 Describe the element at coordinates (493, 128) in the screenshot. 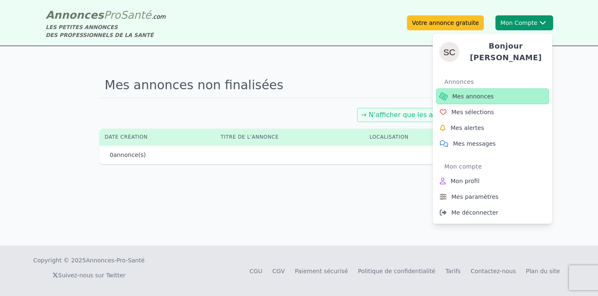

I see `a: Mes alertes` at that location.